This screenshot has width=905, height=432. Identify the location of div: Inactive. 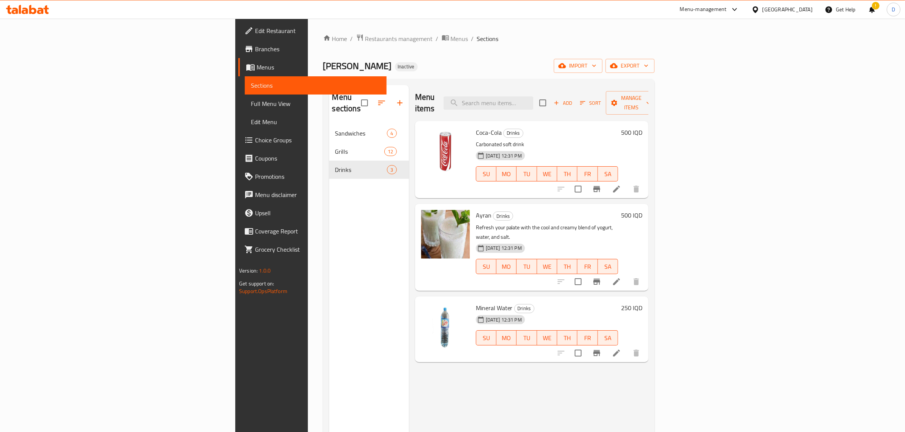
(406, 67).